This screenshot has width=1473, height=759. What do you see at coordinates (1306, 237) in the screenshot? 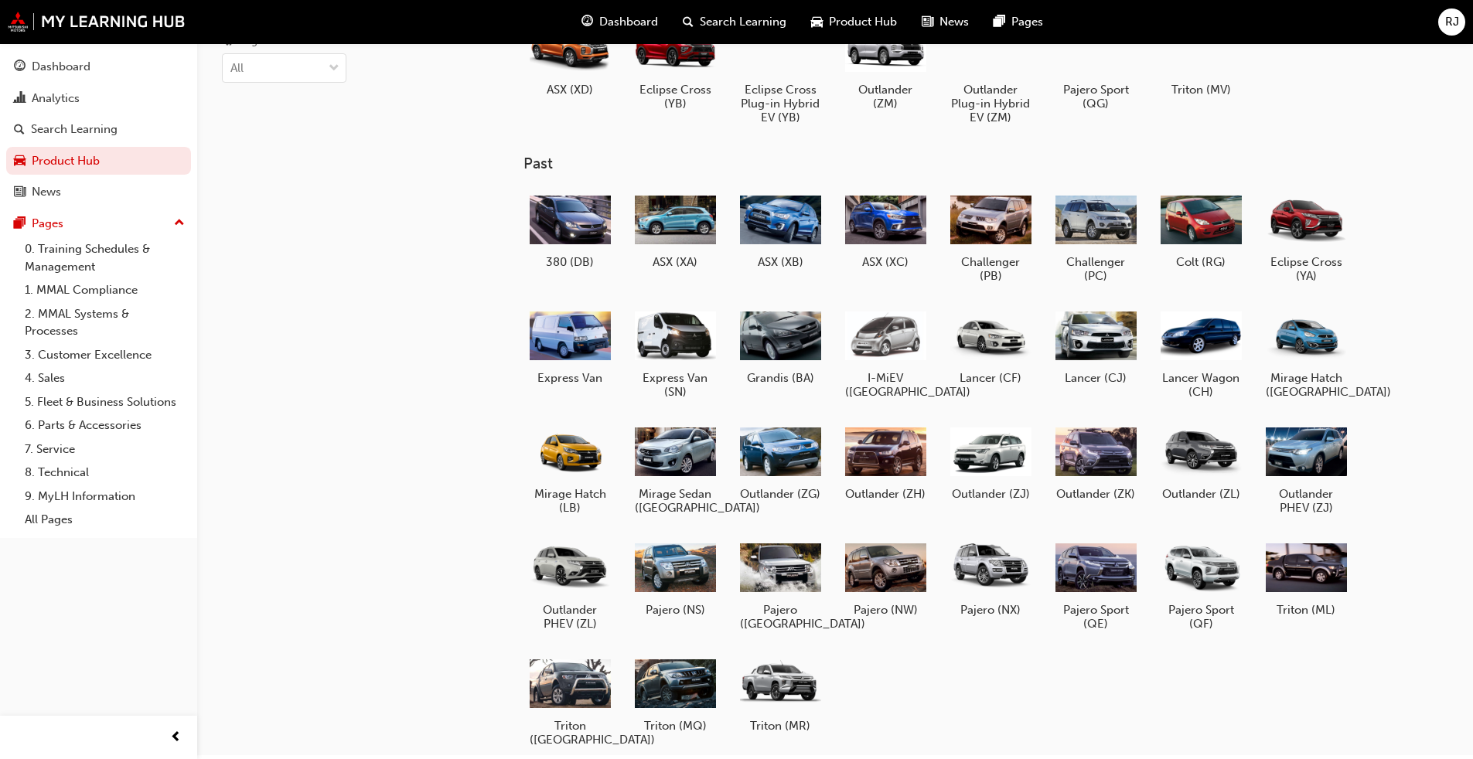
I see `a: Eclipse Cross (YA)` at bounding box center [1306, 237].